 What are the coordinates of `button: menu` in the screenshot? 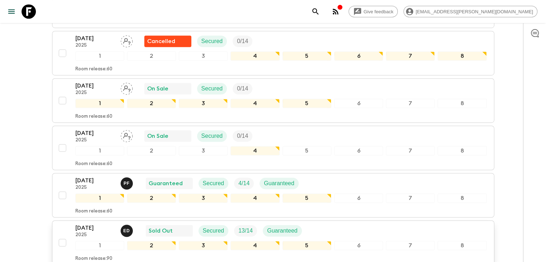 It's located at (11, 11).